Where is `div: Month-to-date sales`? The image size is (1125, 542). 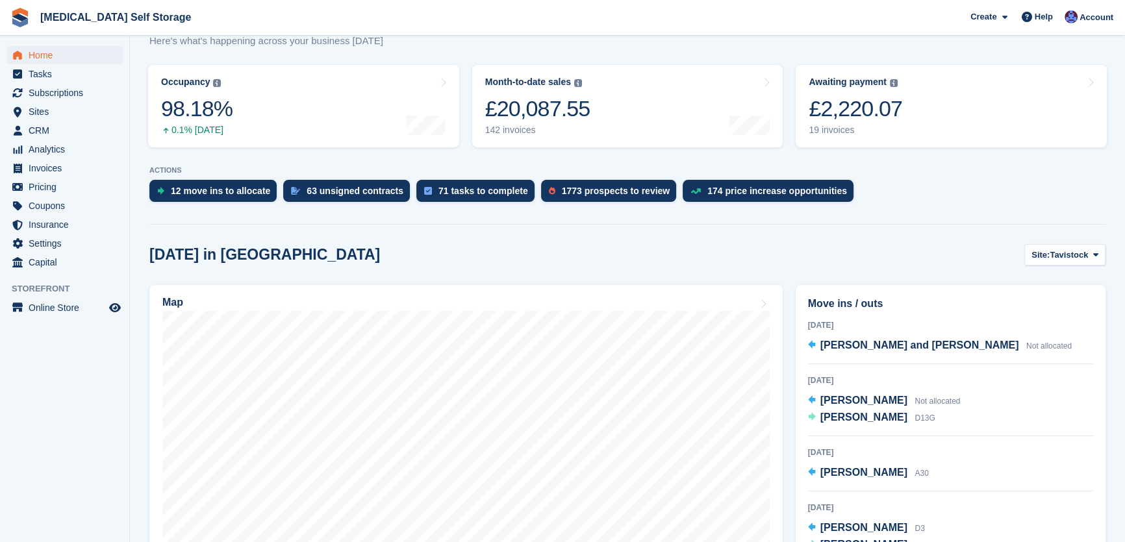 div: Month-to-date sales is located at coordinates (528, 82).